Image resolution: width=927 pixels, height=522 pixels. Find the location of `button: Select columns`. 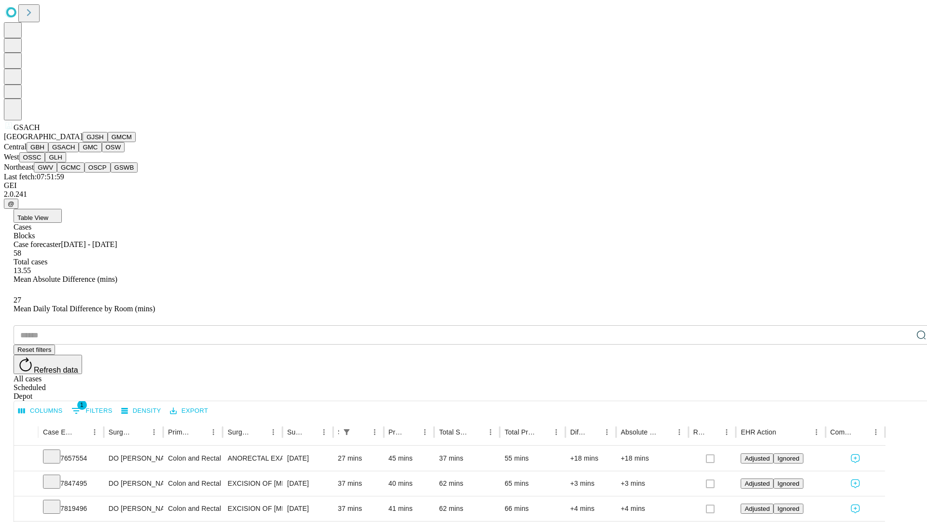

button: Select columns is located at coordinates (41, 411).